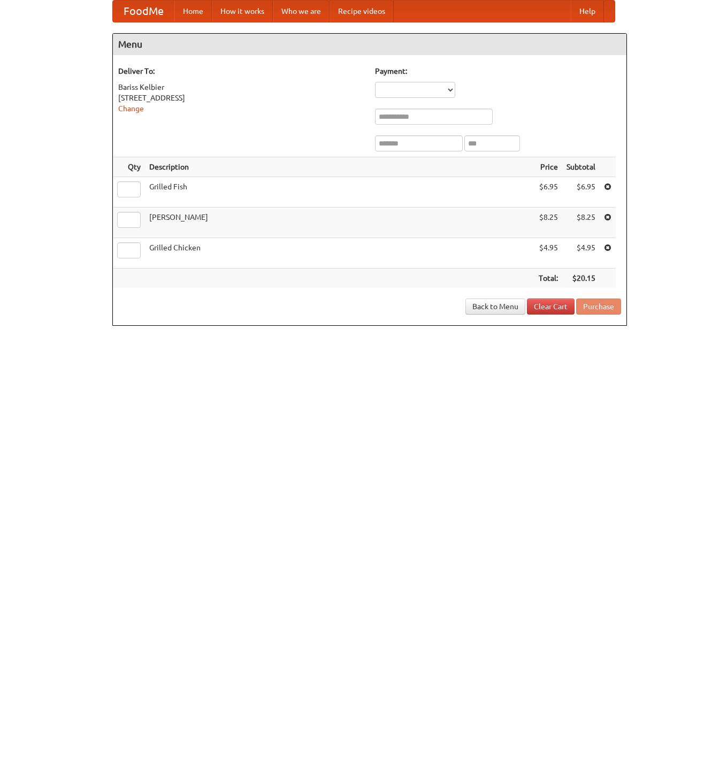 This screenshot has width=727, height=757. What do you see at coordinates (131, 109) in the screenshot?
I see `a: Change` at bounding box center [131, 109].